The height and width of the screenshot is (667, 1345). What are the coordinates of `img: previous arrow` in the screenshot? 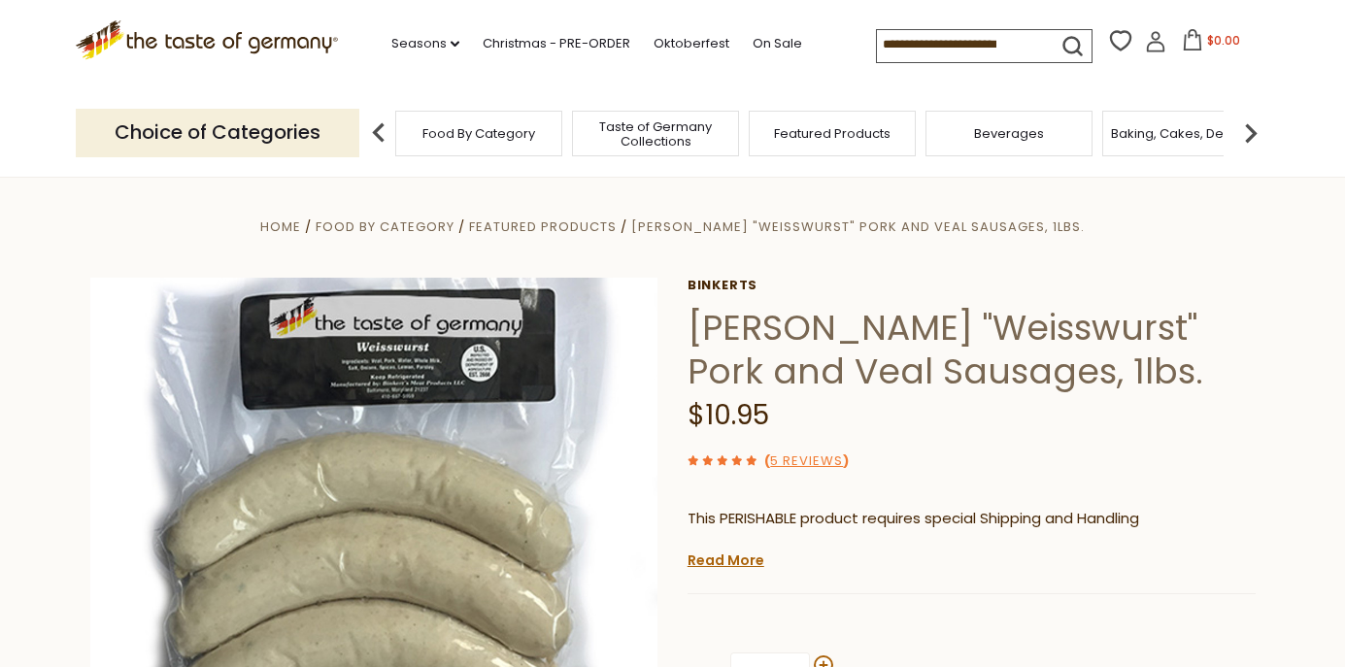 It's located at (379, 133).